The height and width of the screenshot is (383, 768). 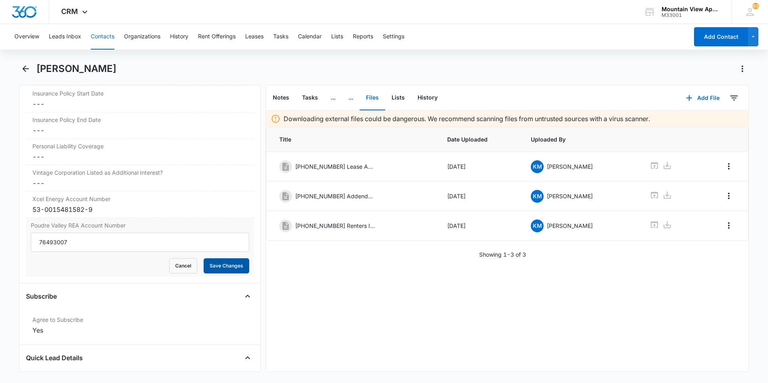 I want to click on label: Poudre Valley REA Account Number, so click(x=140, y=225).